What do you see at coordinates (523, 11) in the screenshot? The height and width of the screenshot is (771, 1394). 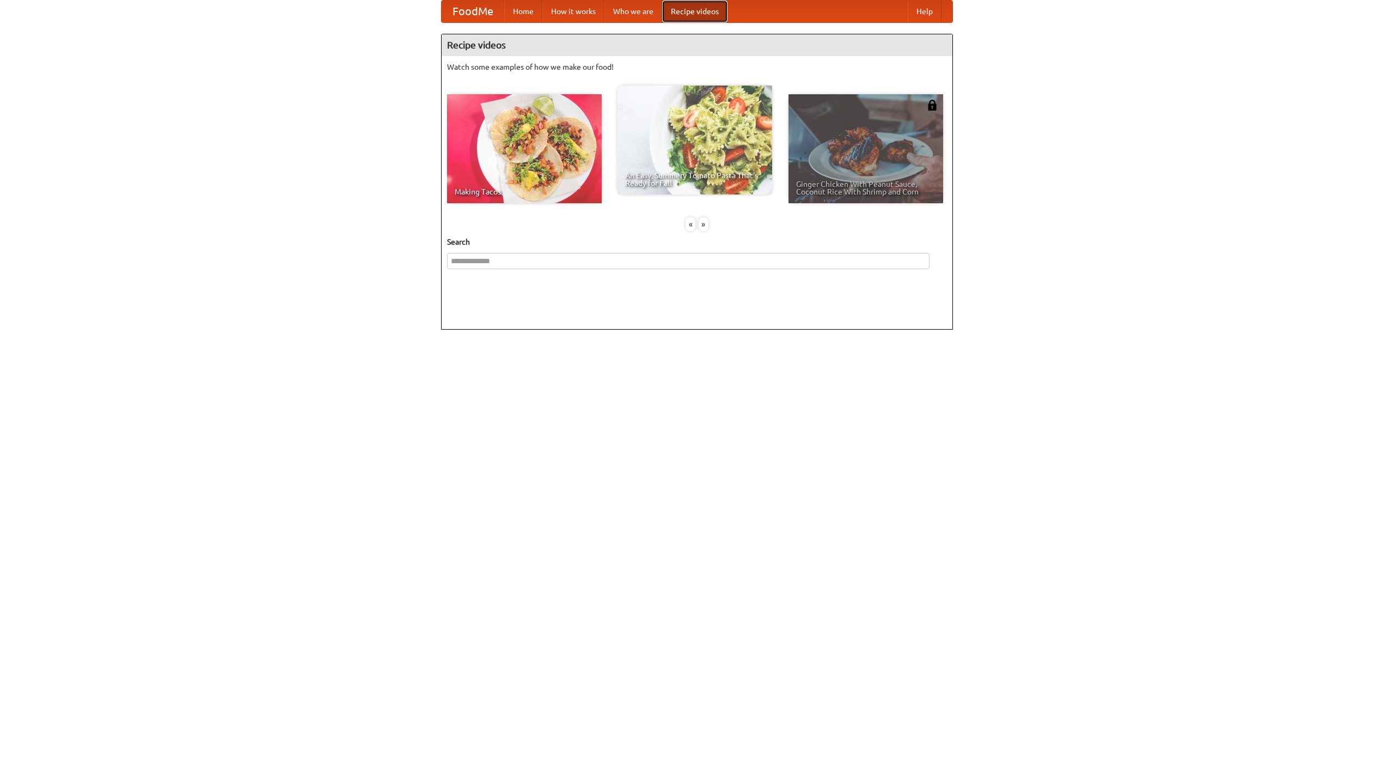 I see `a: Home` at bounding box center [523, 11].